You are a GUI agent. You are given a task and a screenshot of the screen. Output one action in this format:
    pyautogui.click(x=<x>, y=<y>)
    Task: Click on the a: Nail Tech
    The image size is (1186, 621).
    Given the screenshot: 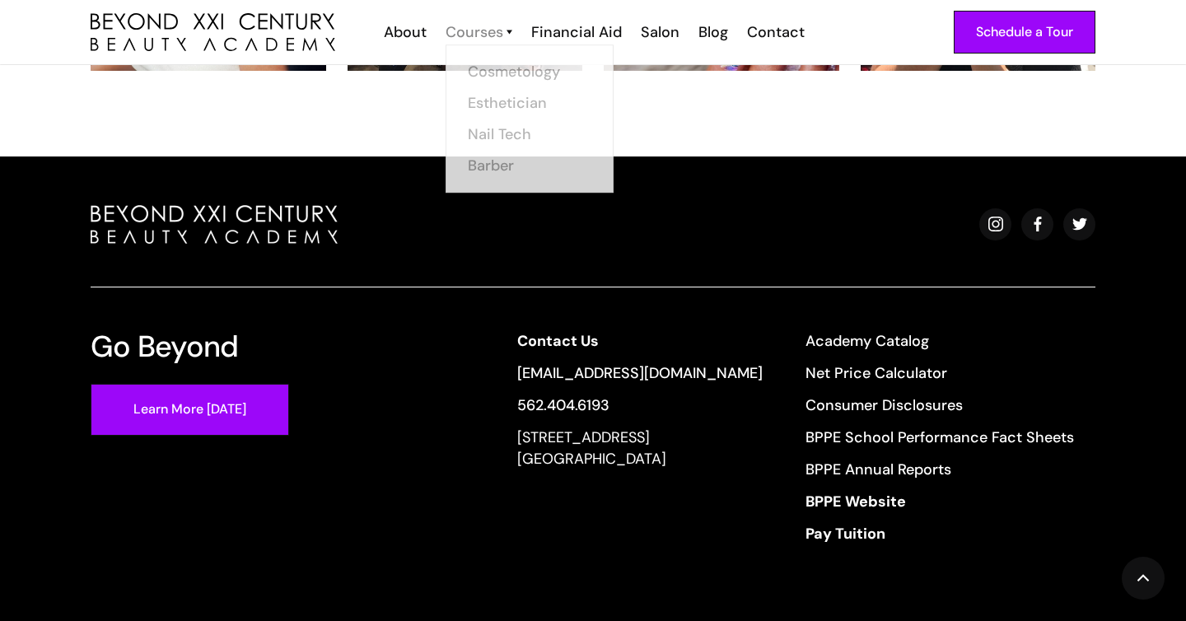 What is the action you would take?
    pyautogui.click(x=530, y=134)
    